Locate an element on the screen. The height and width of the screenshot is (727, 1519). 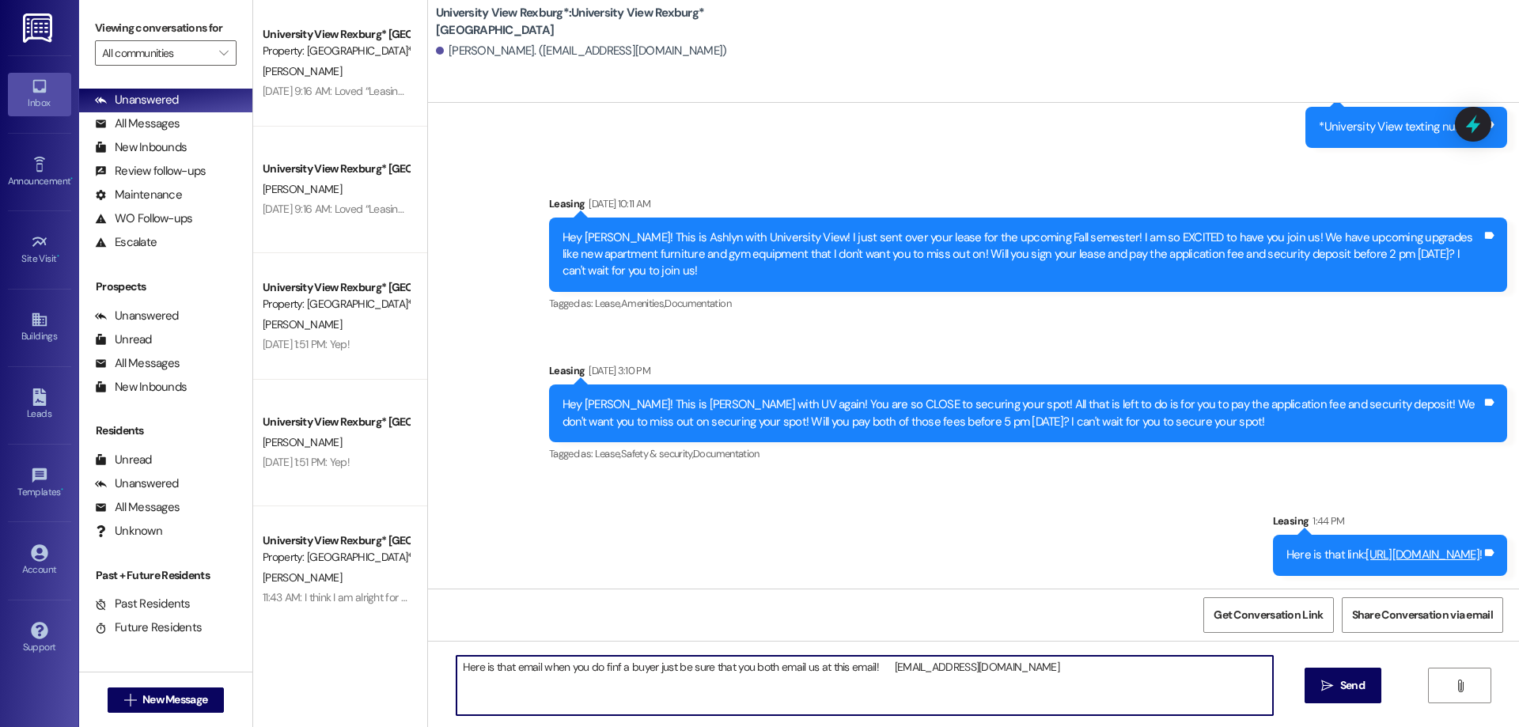
img: ResiDesk Logo is located at coordinates (39, 28).